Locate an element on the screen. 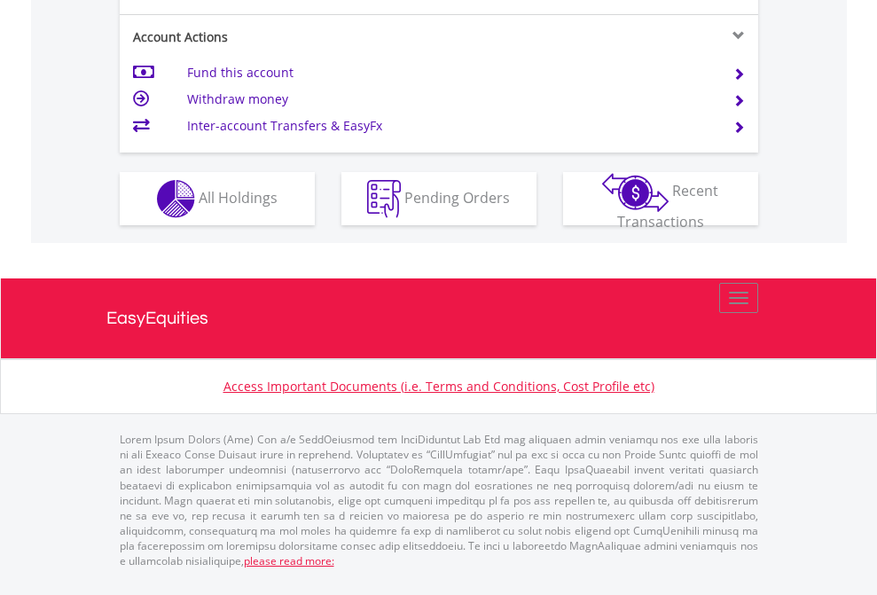 The height and width of the screenshot is (595, 877). img: pending_instructions-wht.png is located at coordinates (384, 199).